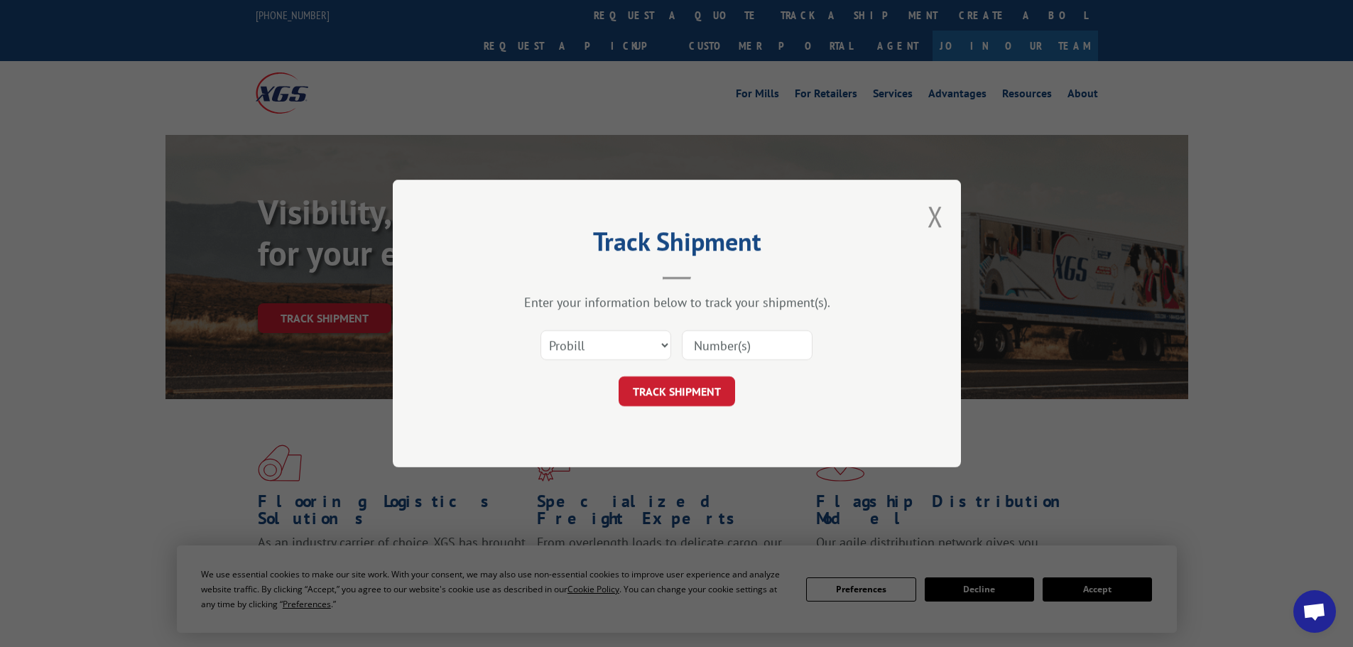  I want to click on input: Number(s), so click(747, 345).